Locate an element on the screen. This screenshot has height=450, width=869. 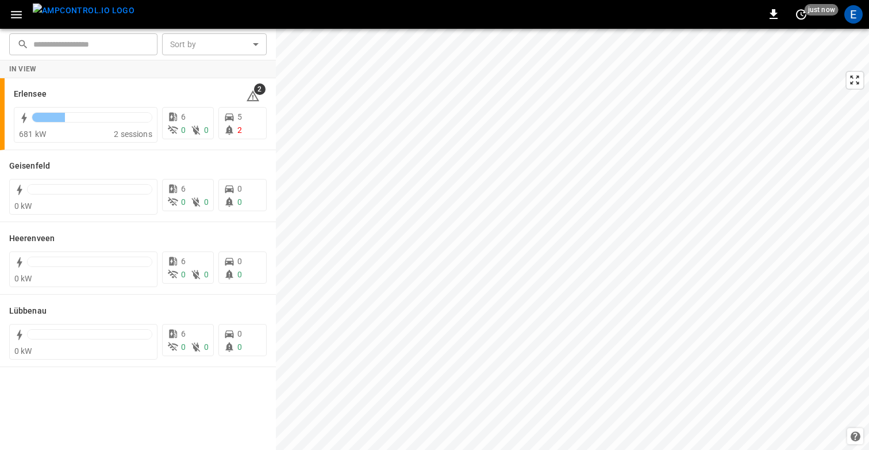
span: just now is located at coordinates (822, 10).